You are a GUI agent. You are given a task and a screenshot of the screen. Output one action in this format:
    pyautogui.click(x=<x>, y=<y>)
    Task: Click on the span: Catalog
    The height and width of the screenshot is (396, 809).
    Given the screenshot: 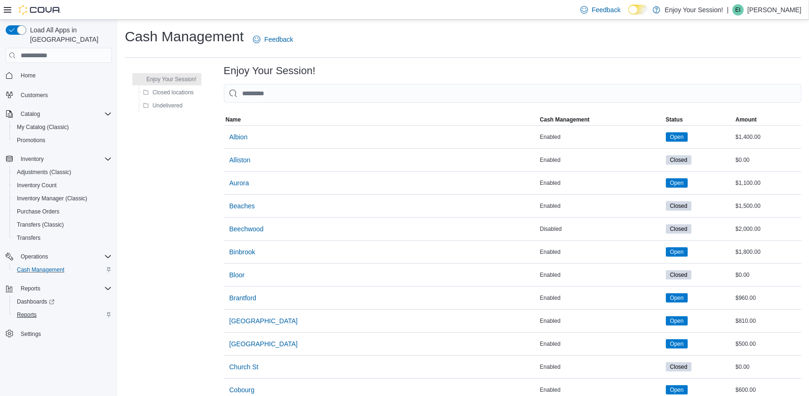 What is the action you would take?
    pyautogui.click(x=30, y=114)
    